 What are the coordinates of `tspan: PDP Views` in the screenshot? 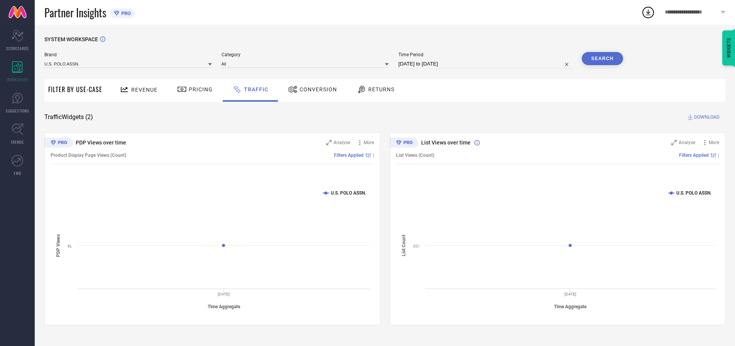 It's located at (58, 245).